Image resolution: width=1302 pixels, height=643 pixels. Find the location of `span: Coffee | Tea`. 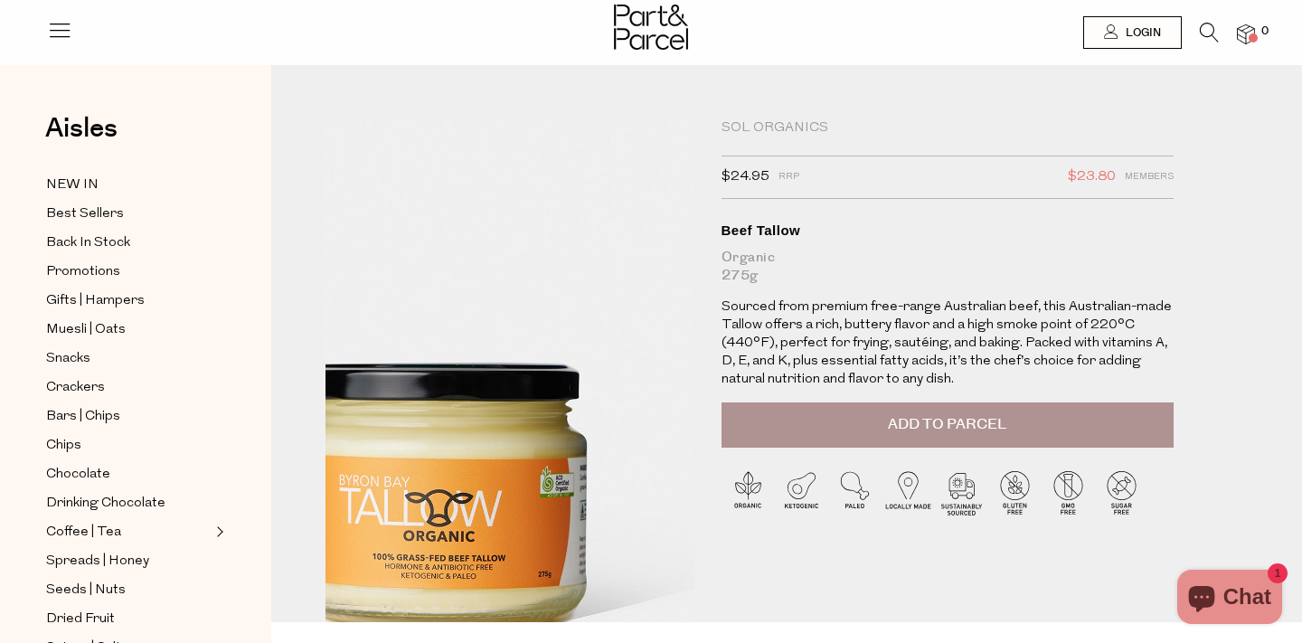

span: Coffee | Tea is located at coordinates (83, 533).